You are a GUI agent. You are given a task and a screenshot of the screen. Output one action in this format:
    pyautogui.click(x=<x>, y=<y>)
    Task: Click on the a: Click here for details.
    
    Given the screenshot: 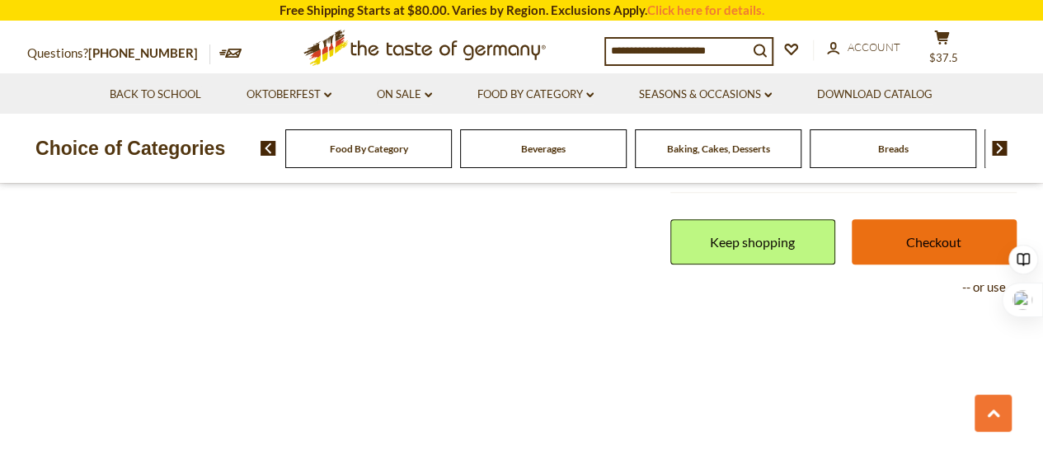 What is the action you would take?
    pyautogui.click(x=706, y=10)
    